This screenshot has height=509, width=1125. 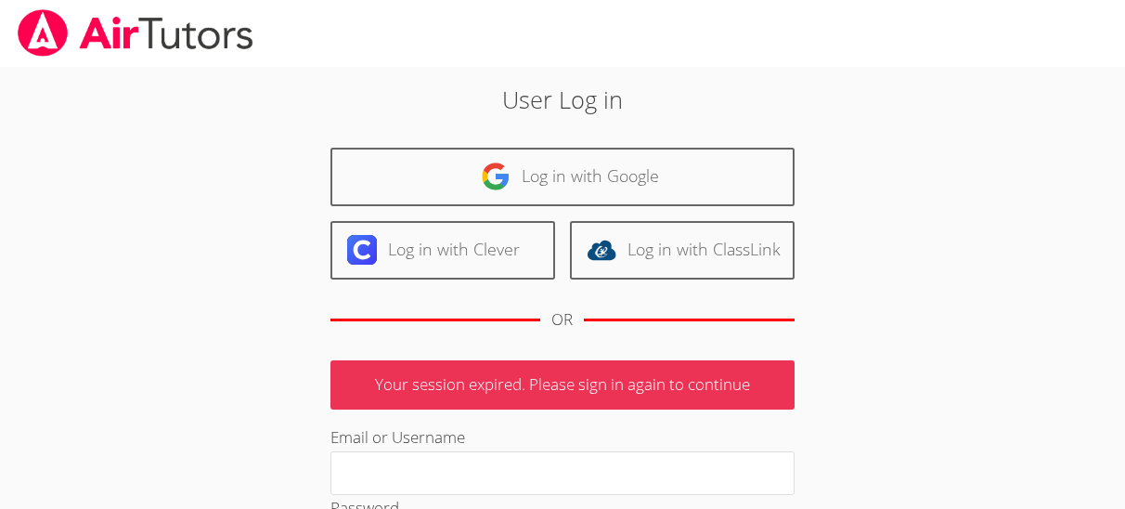 I want to click on img: airtutors_banner-c4298cdbf04f3fff15de1276eac7730deb9818008684d7c2e4769d2f7ddbe033.png, so click(x=135, y=32).